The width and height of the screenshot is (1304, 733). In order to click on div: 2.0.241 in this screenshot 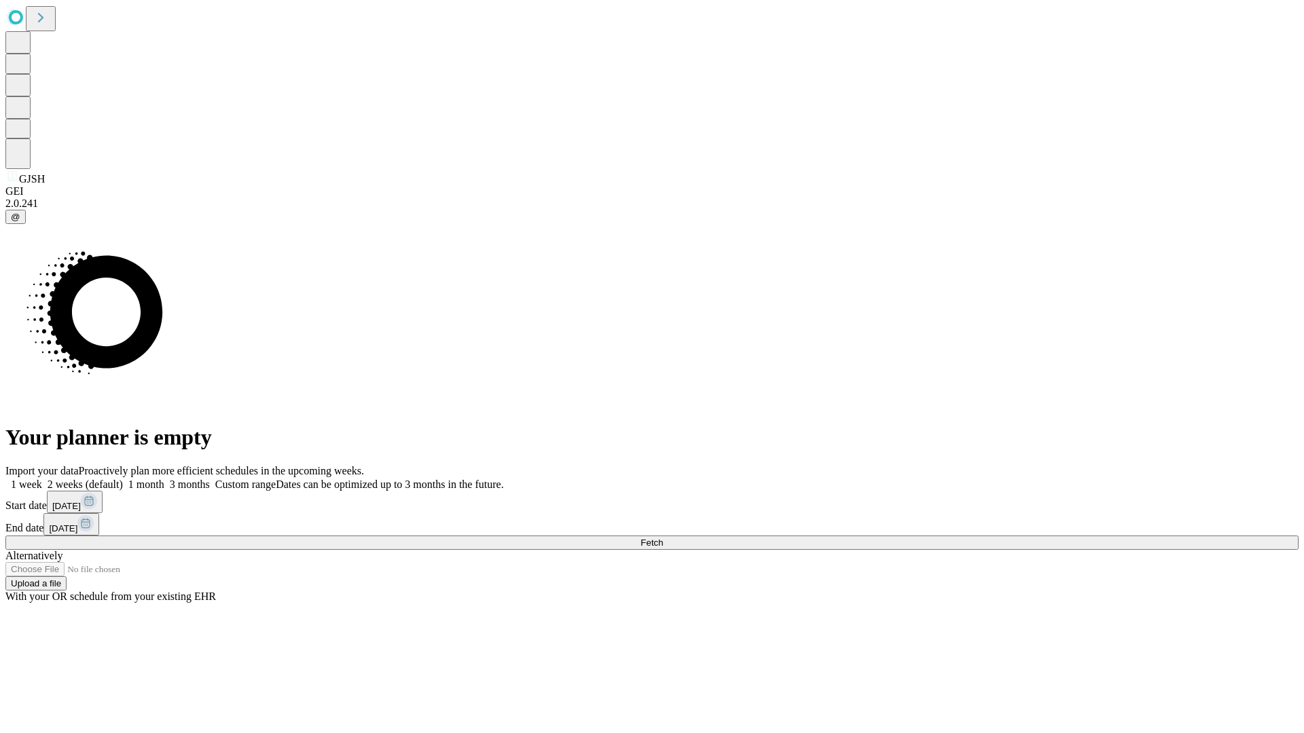, I will do `click(652, 204)`.